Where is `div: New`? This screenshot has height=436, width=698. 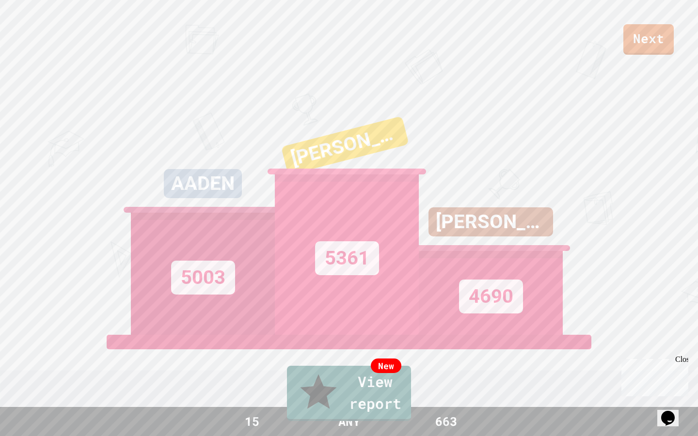 div: New is located at coordinates (386, 366).